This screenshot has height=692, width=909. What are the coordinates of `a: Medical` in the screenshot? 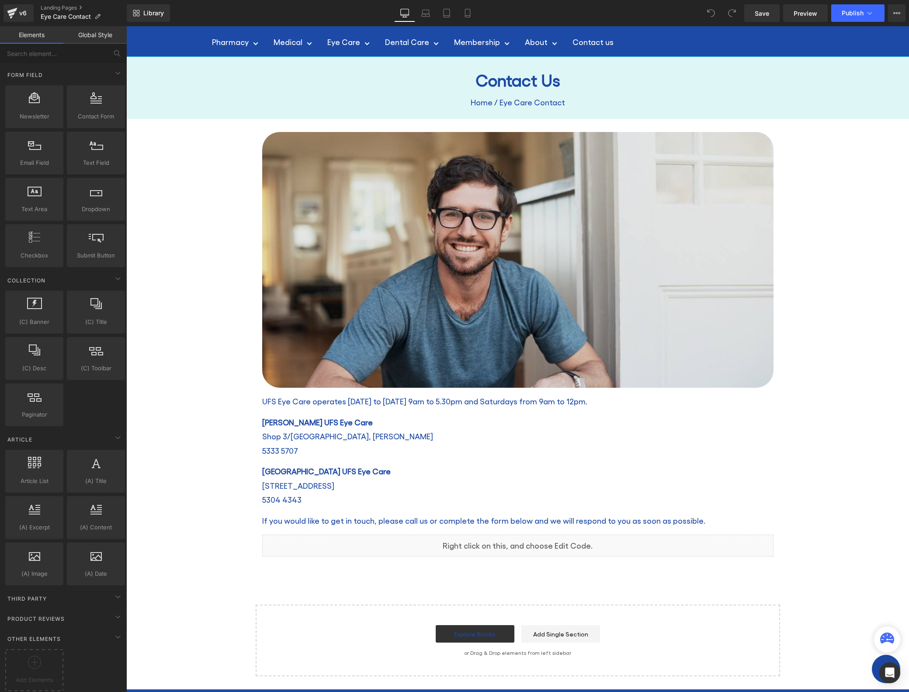 It's located at (167, 16).